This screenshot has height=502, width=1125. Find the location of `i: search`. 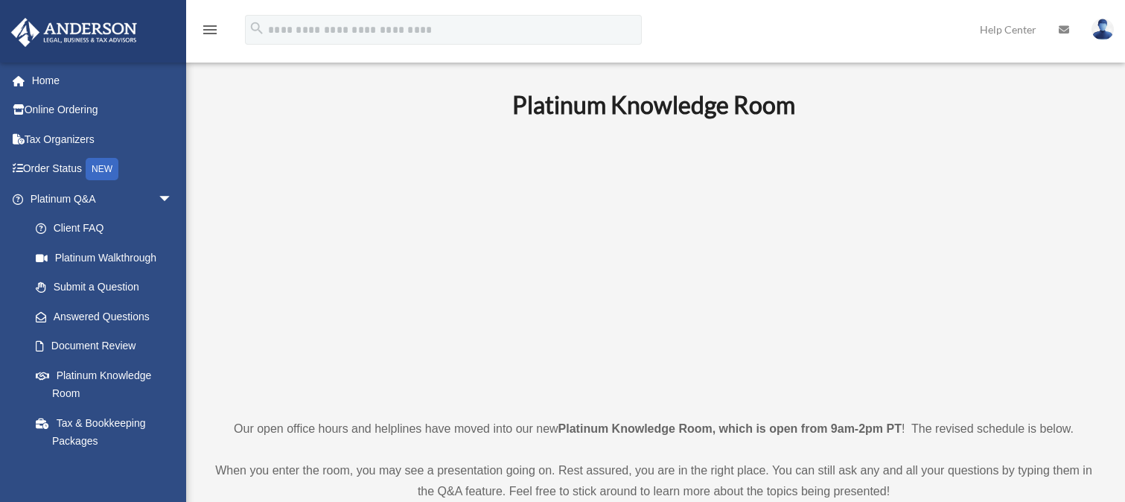

i: search is located at coordinates (257, 28).